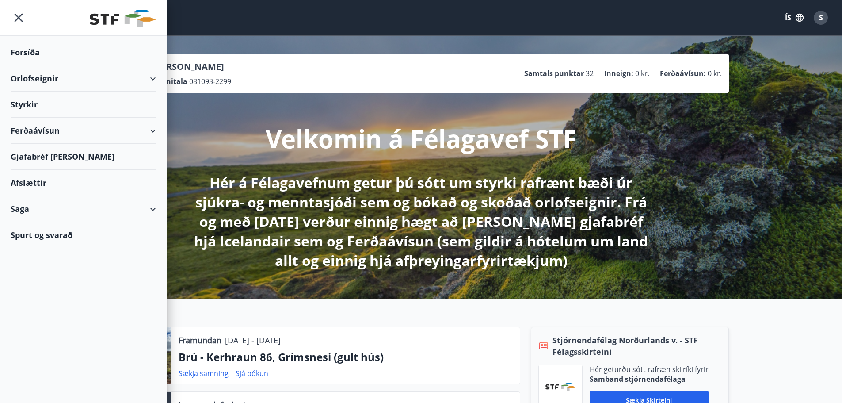 The height and width of the screenshot is (403, 842). I want to click on p: Samtals punktar, so click(554, 73).